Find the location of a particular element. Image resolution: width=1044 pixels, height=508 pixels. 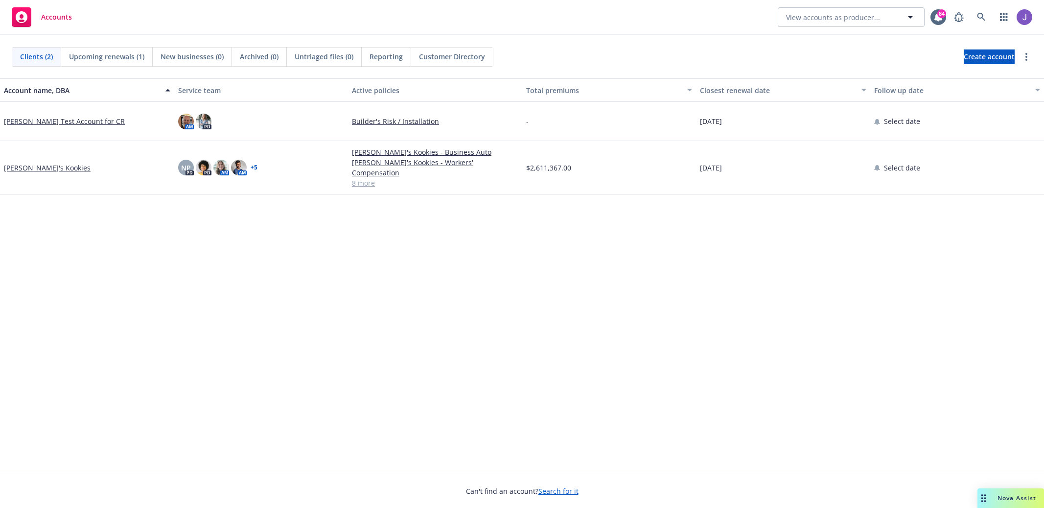

div: Active policies is located at coordinates (435, 90).